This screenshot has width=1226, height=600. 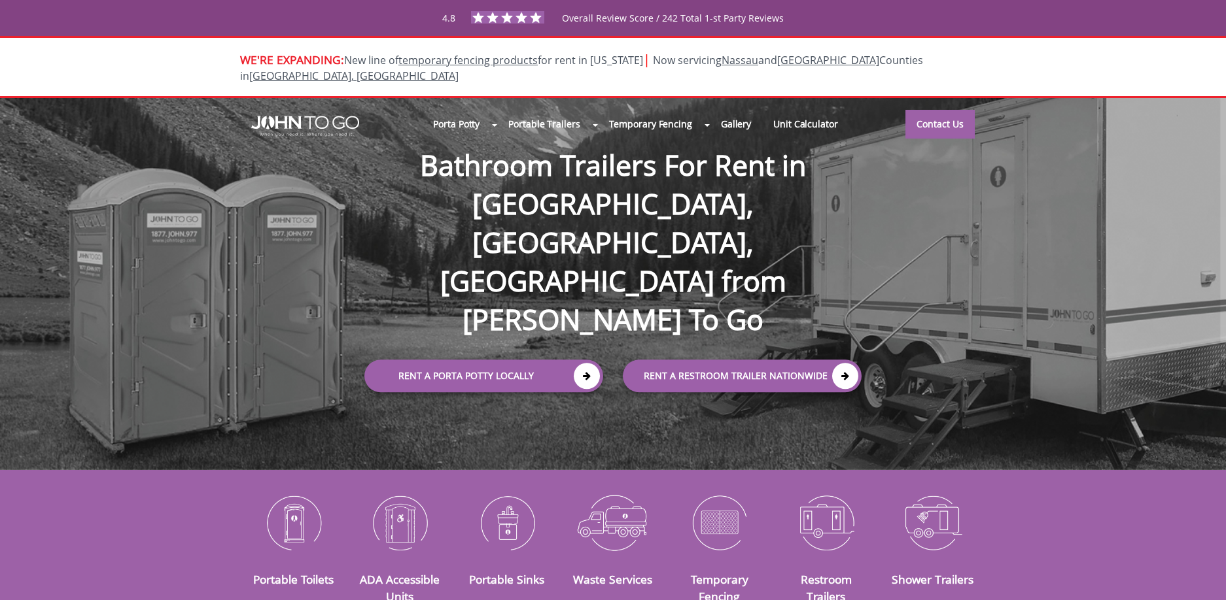 What do you see at coordinates (932, 523) in the screenshot?
I see `img: Shower-Trailers-icon_N.png` at bounding box center [932, 523].